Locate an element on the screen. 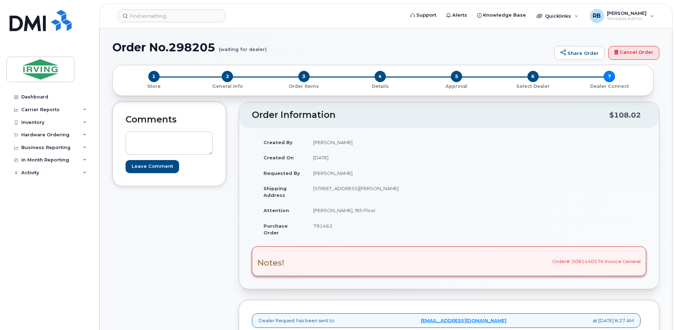 This screenshot has height=330, width=676. p: Store is located at coordinates (153, 86).